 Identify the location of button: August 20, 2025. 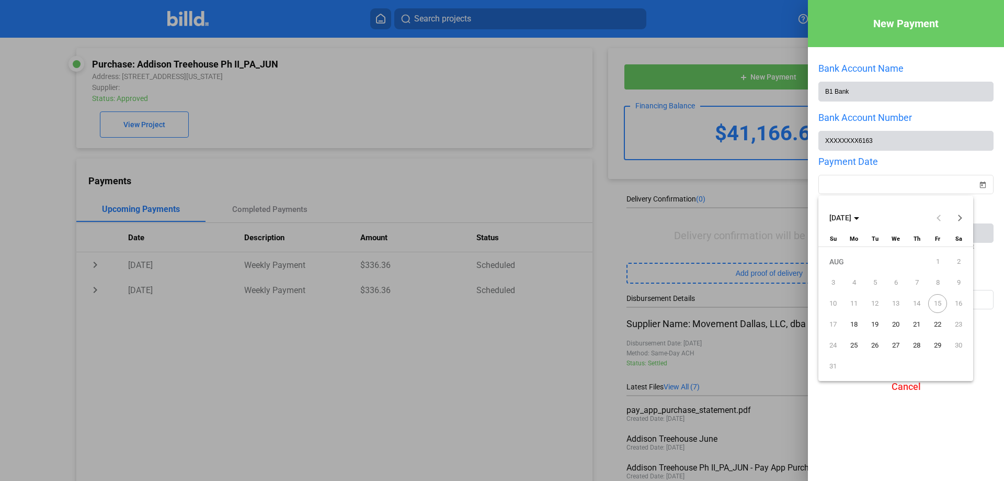
(896, 324).